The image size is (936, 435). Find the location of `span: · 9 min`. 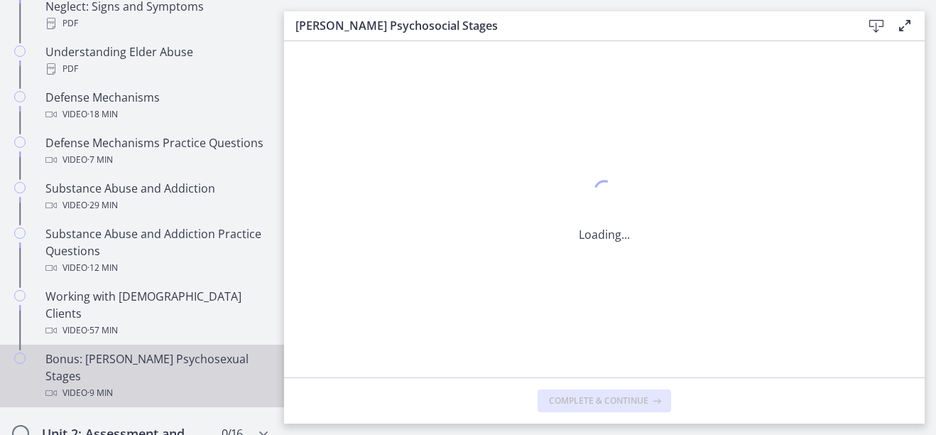

span: · 9 min is located at coordinates (100, 393).